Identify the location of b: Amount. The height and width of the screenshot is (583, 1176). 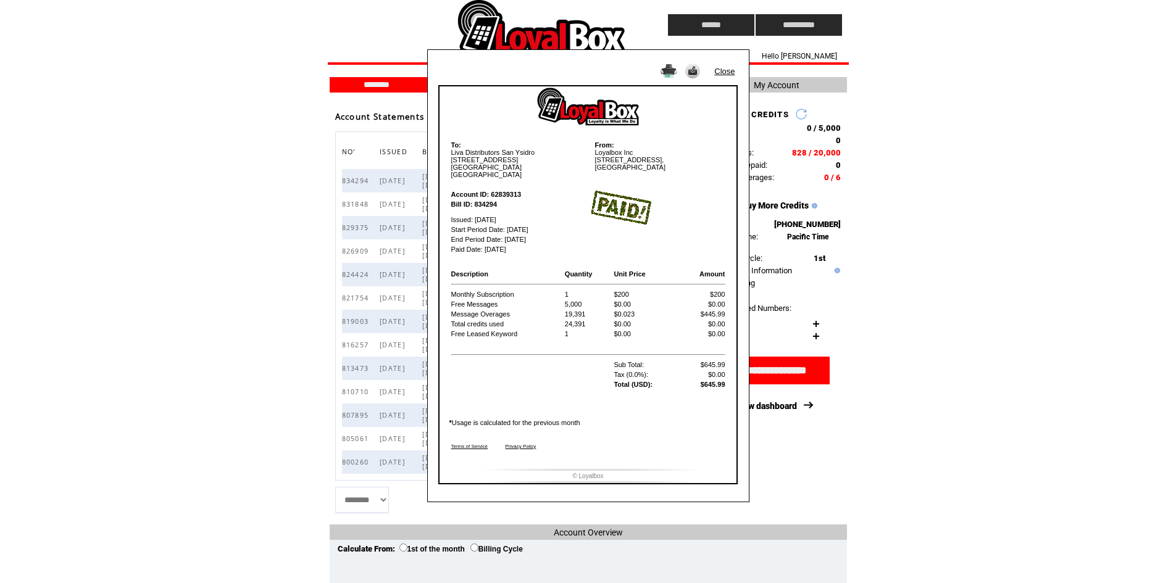
(712, 274).